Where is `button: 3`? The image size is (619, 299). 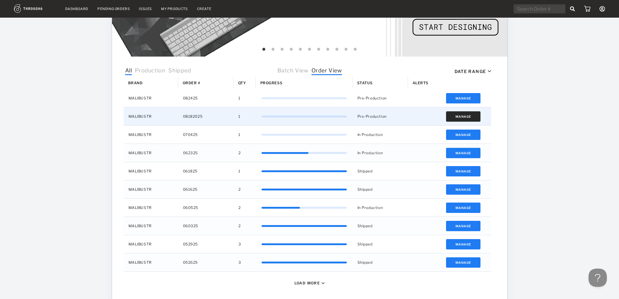 button: 3 is located at coordinates (282, 50).